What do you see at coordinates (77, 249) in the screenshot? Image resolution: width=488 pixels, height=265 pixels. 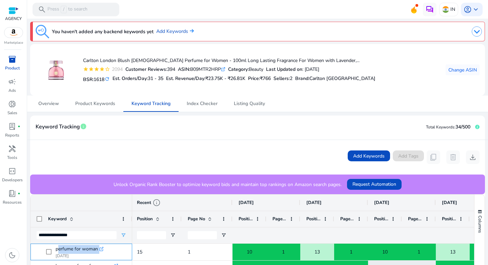 I see `span: perfume for woman` at bounding box center [77, 249].